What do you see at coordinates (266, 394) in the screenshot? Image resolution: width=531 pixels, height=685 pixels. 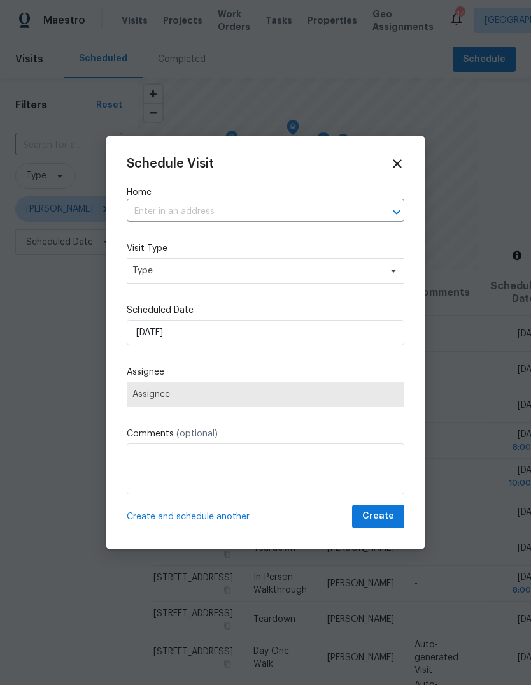 I see `span: Assignee` at bounding box center [266, 394].